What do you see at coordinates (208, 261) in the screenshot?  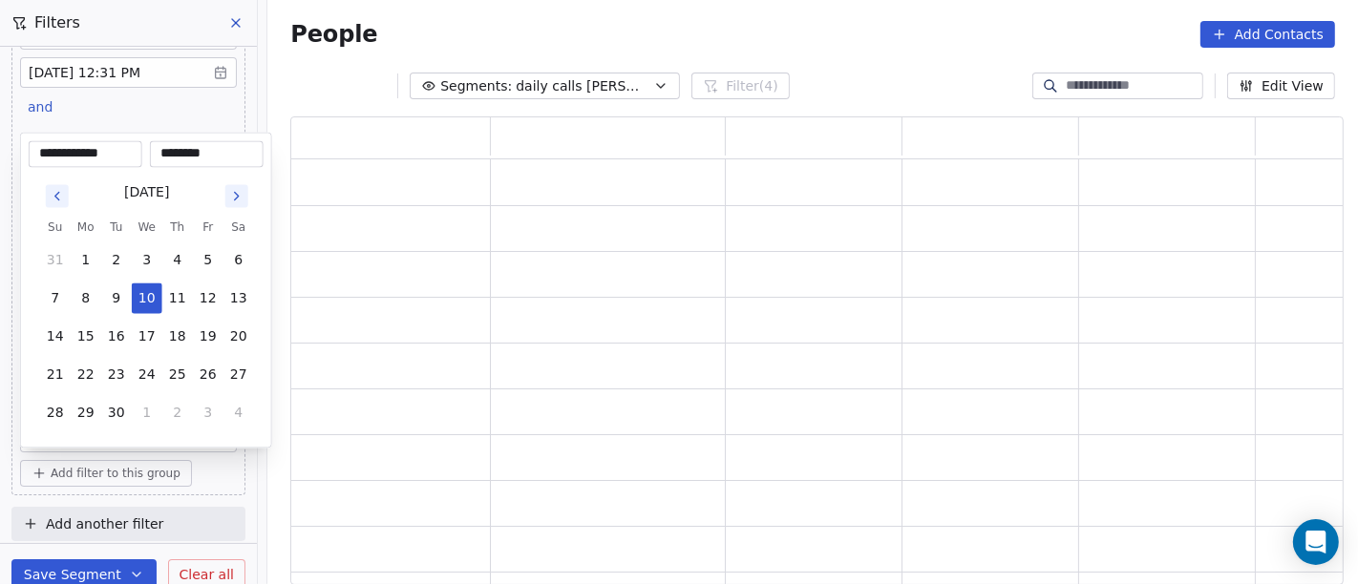 I see `button: 5` at bounding box center [208, 261].